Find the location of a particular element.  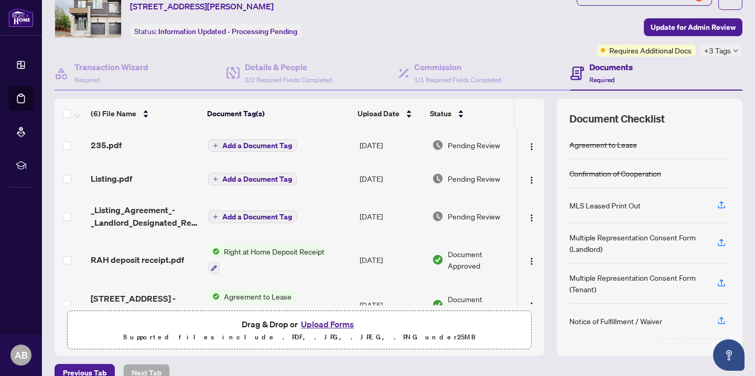

span: down is located at coordinates (735, 51).